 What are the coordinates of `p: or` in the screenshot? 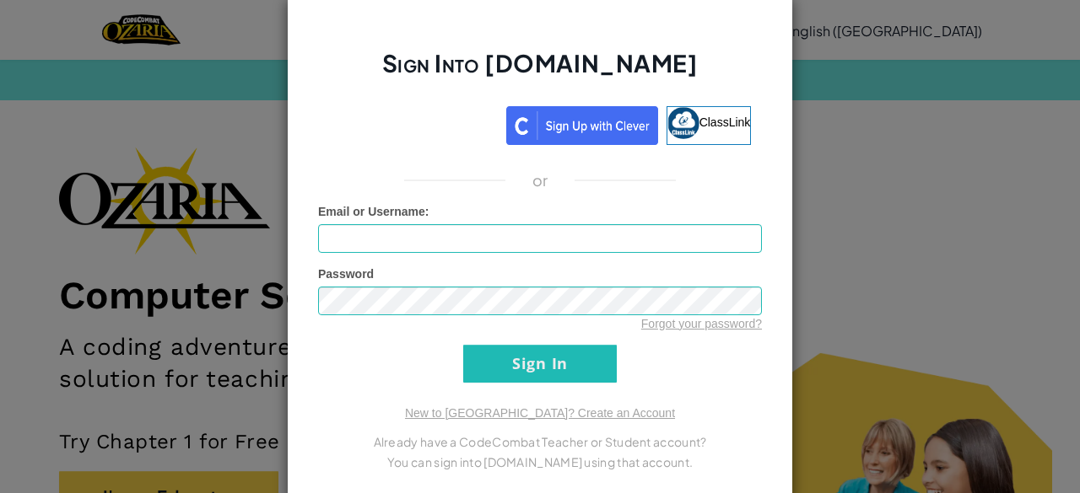 It's located at (540, 181).